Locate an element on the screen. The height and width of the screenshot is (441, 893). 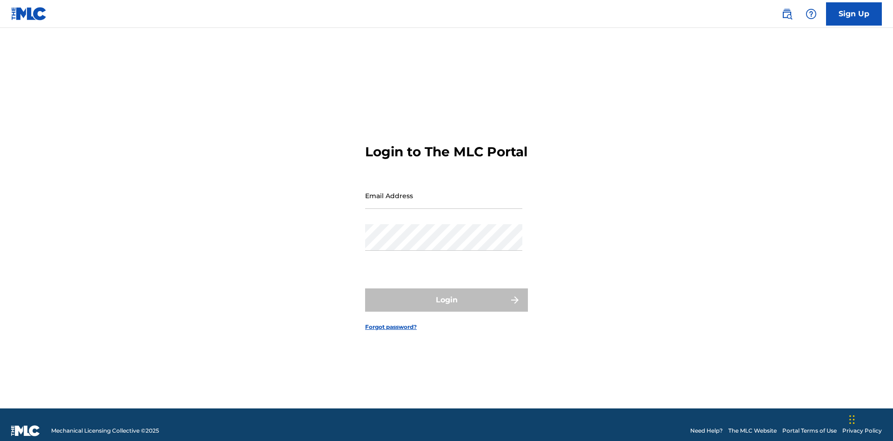
a: Sign Up is located at coordinates (854, 14).